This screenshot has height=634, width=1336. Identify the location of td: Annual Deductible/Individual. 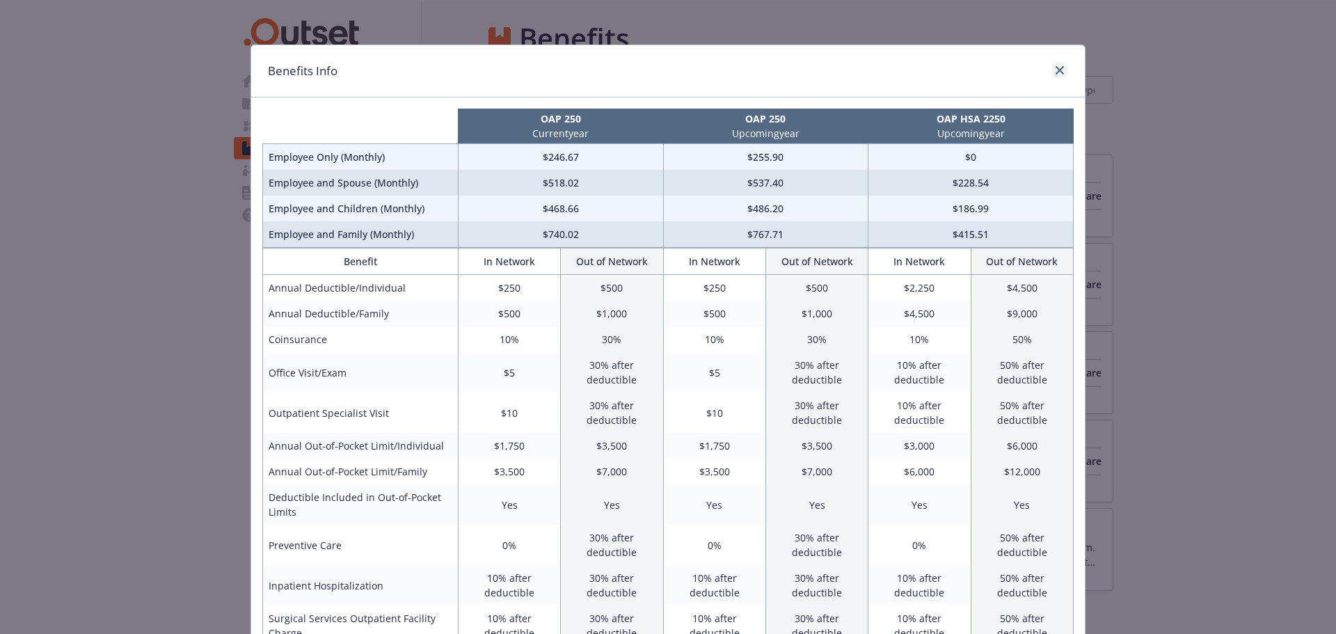
(360, 288).